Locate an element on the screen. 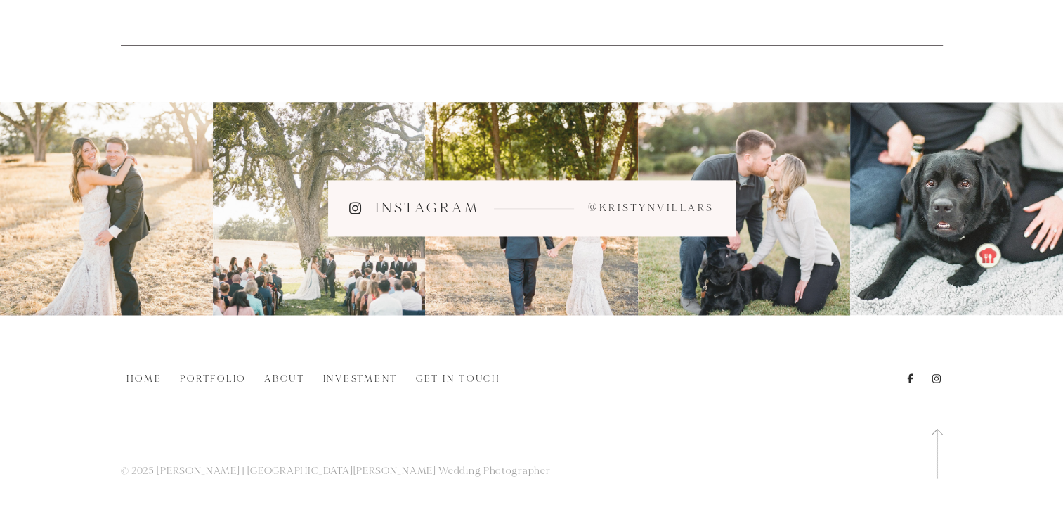  a: Get in Touch is located at coordinates (458, 379).